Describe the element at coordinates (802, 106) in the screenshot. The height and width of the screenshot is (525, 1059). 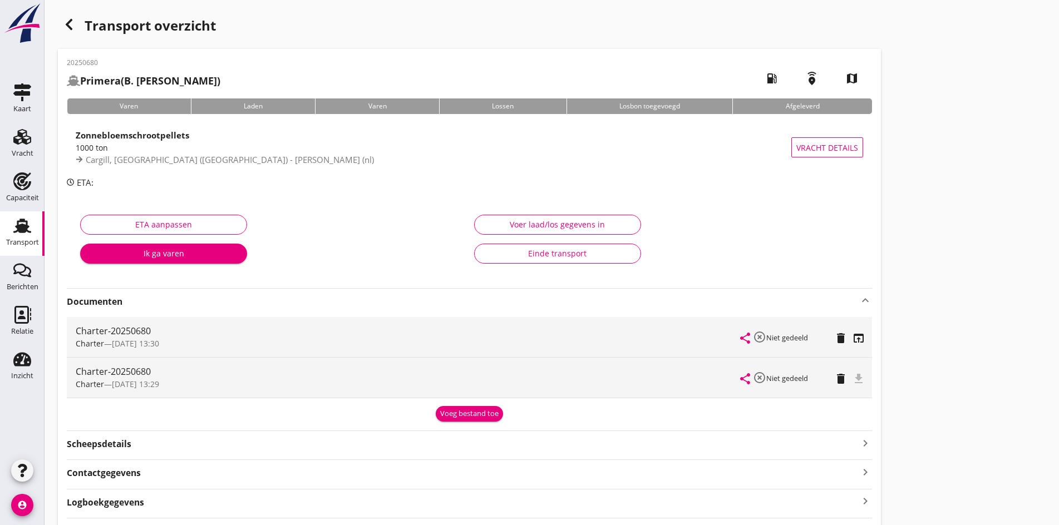
I see `div: Afgeleverd` at that location.